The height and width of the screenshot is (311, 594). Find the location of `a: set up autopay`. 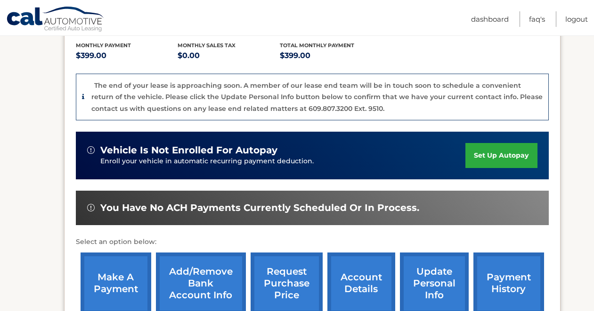

a: set up autopay is located at coordinates (501, 155).